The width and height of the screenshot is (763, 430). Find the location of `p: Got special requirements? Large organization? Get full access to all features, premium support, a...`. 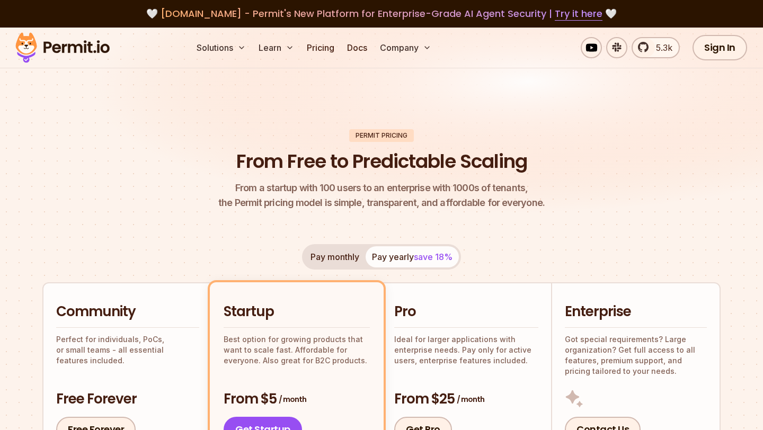

p: Got special requirements? Large organization? Get full access to all features, premium support, a... is located at coordinates (636, 356).